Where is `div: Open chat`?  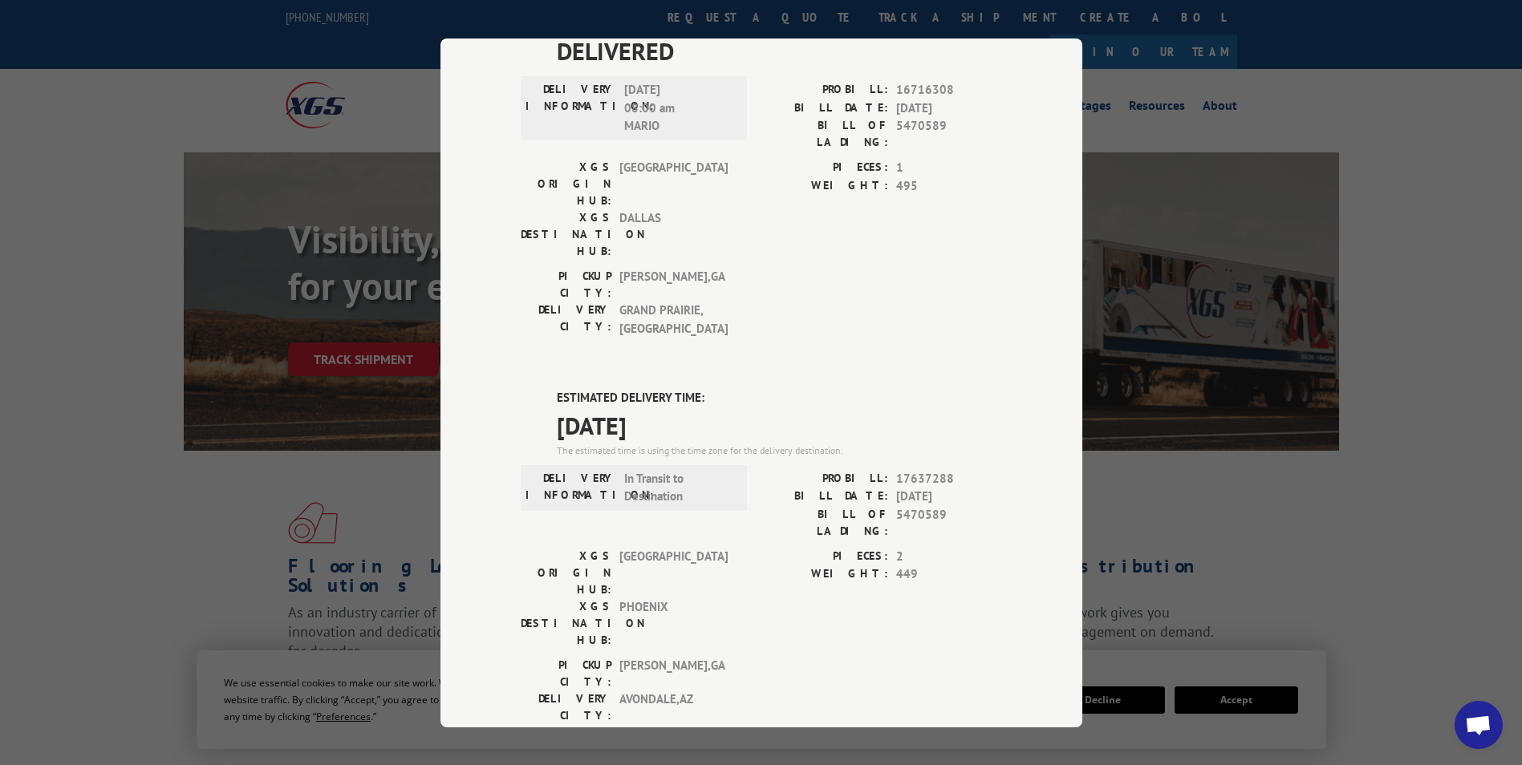
div: Open chat is located at coordinates (1479, 725).